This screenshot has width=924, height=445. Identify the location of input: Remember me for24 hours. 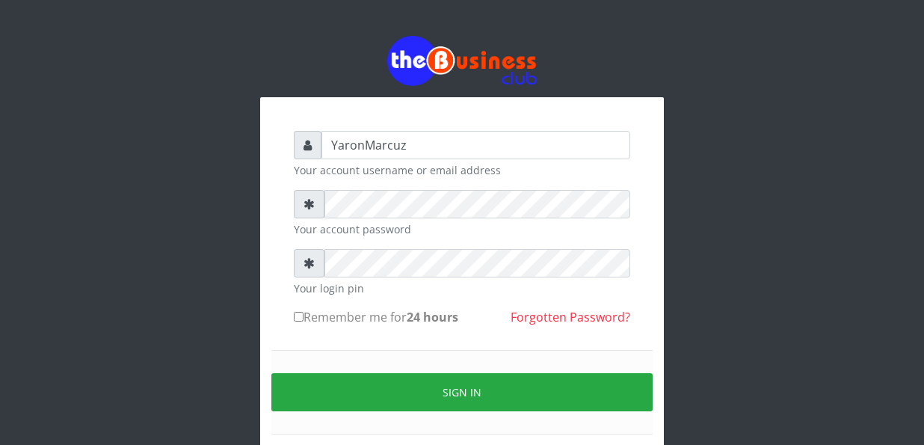
(298, 316).